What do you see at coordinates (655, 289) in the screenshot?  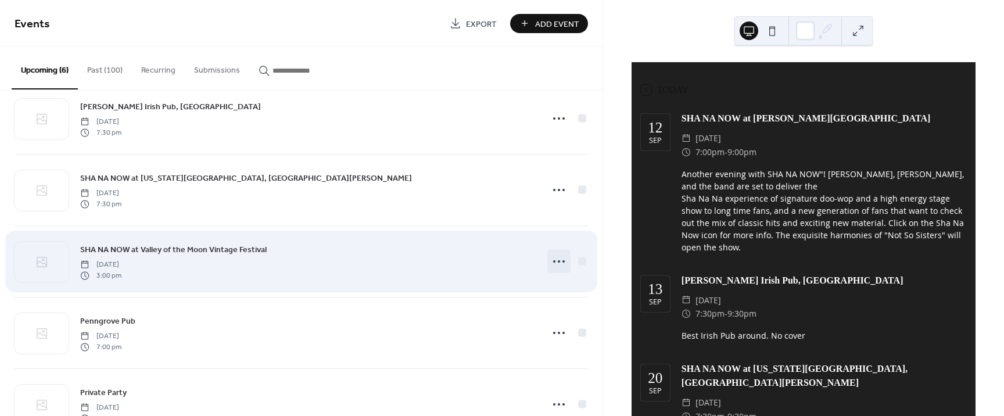 I see `div: 13` at bounding box center [655, 289].